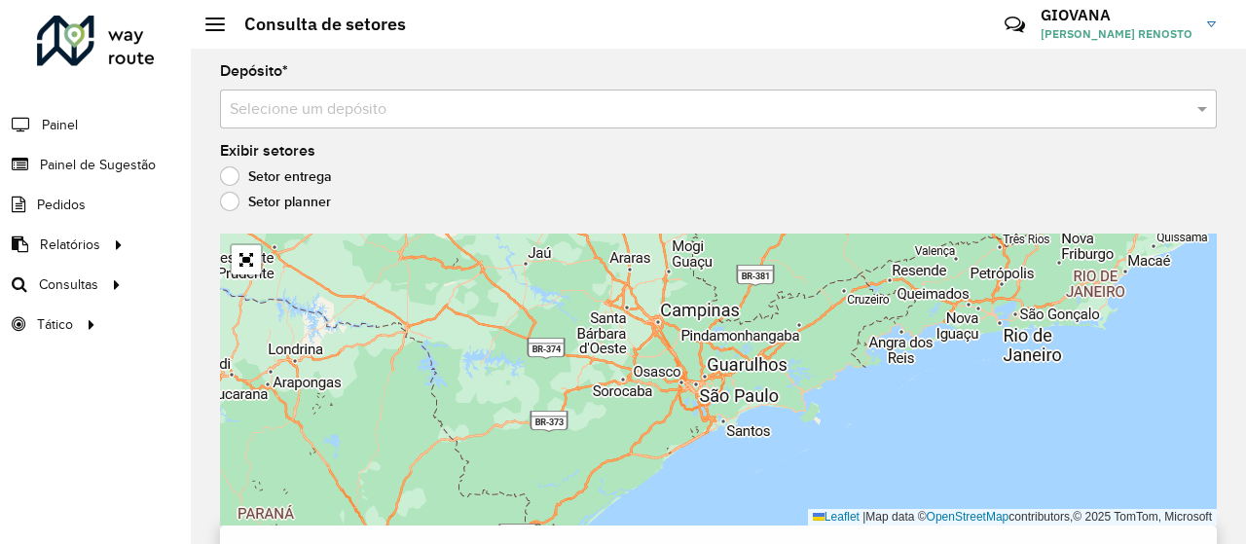  I want to click on label: Depósito, so click(254, 71).